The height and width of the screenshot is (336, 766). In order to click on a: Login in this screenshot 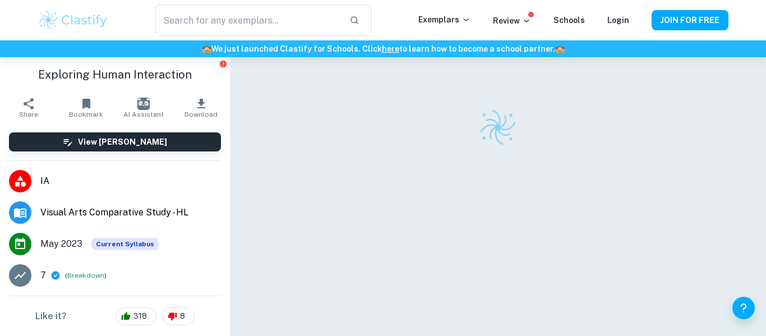, I will do `click(618, 20)`.